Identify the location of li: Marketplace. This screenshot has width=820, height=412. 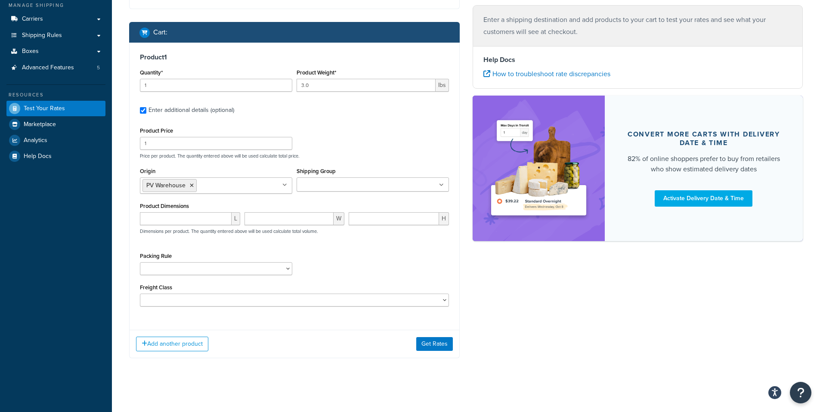
(56, 124).